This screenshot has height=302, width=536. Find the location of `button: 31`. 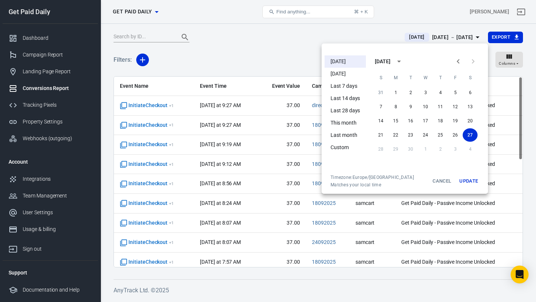

button: 31 is located at coordinates (381, 93).